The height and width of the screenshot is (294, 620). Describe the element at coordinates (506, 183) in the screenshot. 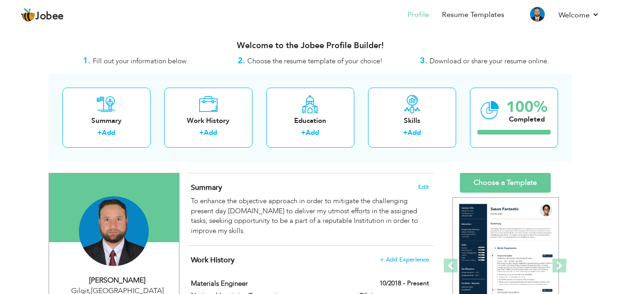

I see `a: Choose a Template` at that location.